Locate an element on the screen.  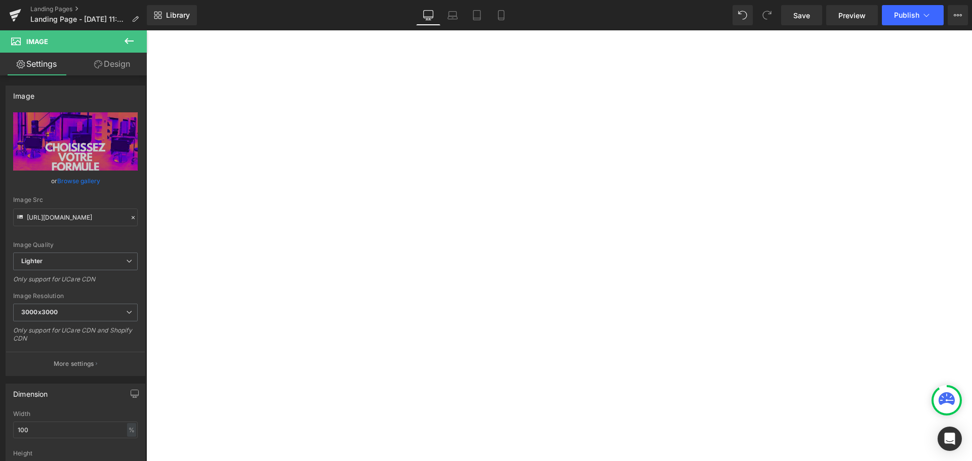
div: or is located at coordinates (75, 181).